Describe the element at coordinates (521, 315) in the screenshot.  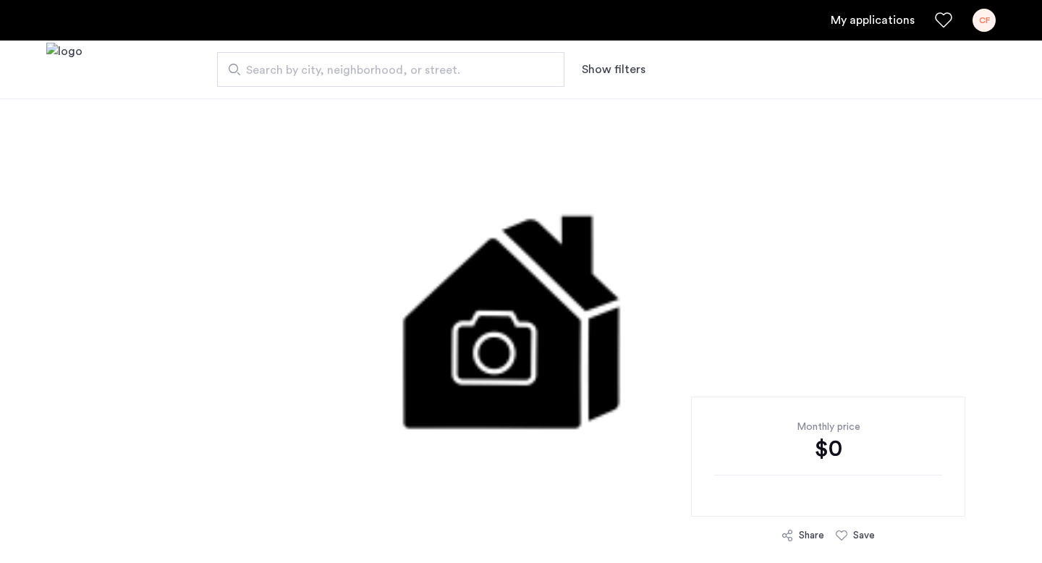
I see `img: 1.gif` at that location.